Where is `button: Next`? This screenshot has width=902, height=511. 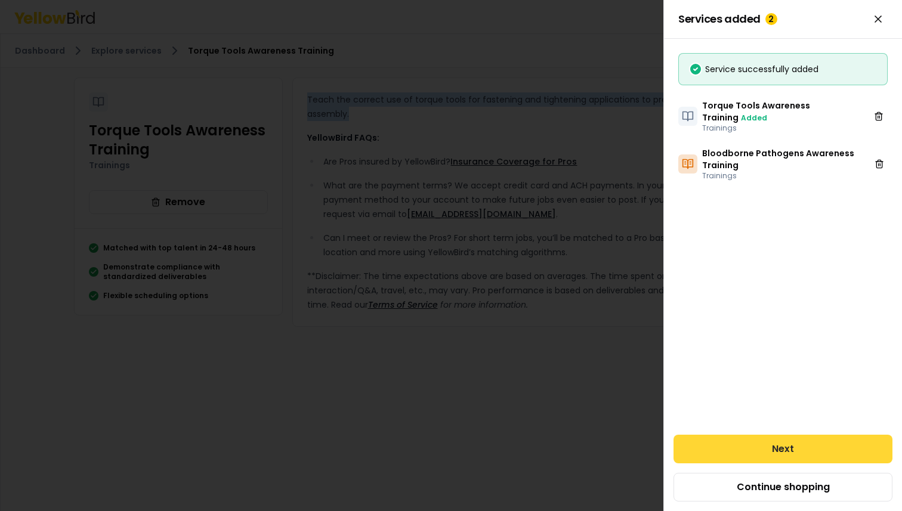
button: Next is located at coordinates (783, 449).